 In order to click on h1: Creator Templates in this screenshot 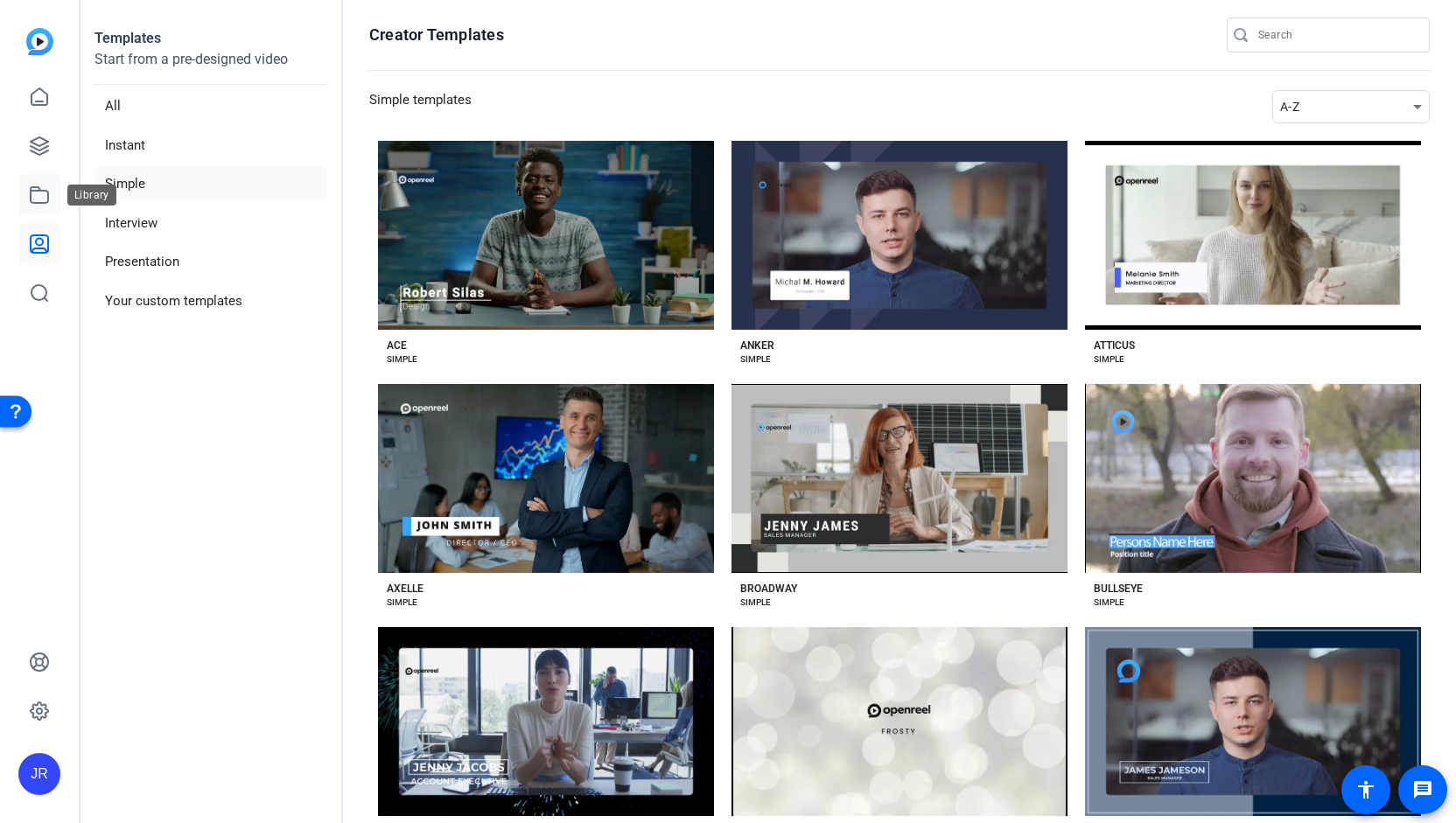, I will do `click(437, 35)`.